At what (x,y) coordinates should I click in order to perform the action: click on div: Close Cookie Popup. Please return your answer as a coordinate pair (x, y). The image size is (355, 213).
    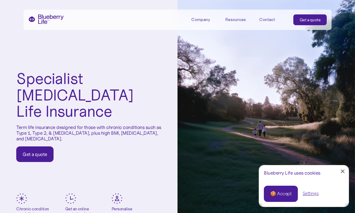
    Looking at the image, I should click on (342, 172).